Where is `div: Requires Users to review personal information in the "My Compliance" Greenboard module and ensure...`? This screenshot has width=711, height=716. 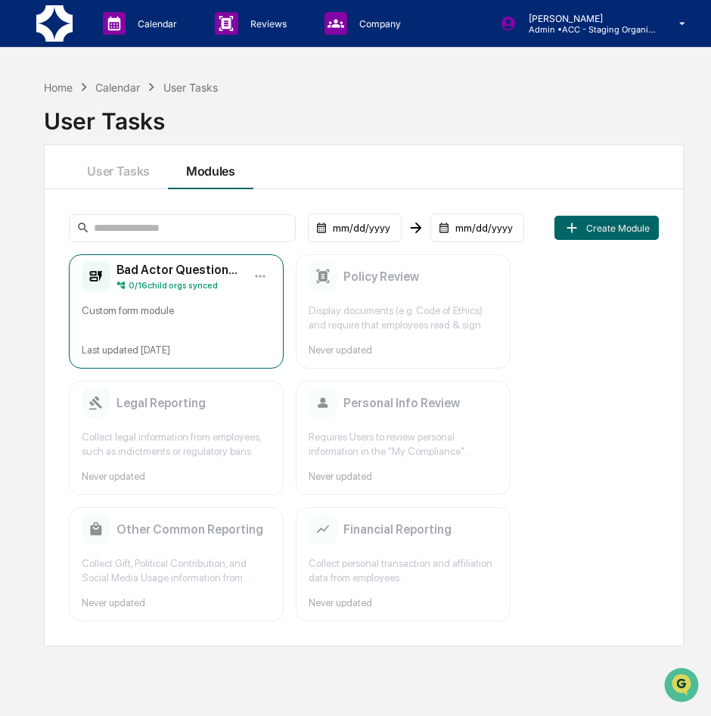
div: Requires Users to review personal information in the "My Compliance" Greenboard module and ensure... is located at coordinates (403, 444).